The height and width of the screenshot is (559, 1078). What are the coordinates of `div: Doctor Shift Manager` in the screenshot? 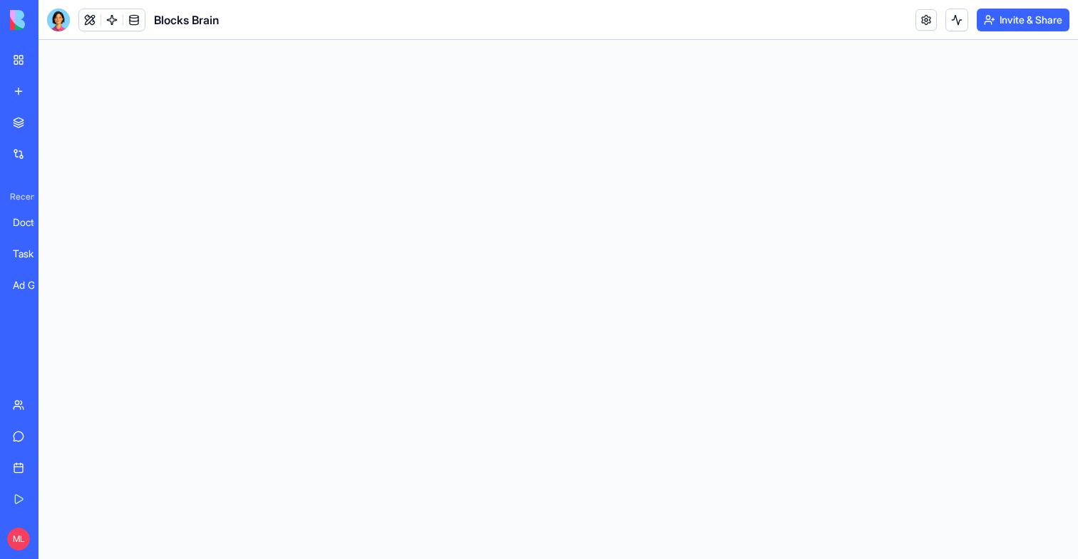 It's located at (33, 222).